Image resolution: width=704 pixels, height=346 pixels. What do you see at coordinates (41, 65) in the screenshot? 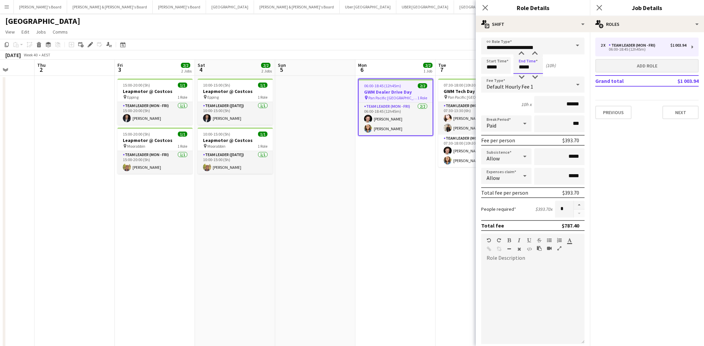
I see `span: Thu` at bounding box center [41, 65].